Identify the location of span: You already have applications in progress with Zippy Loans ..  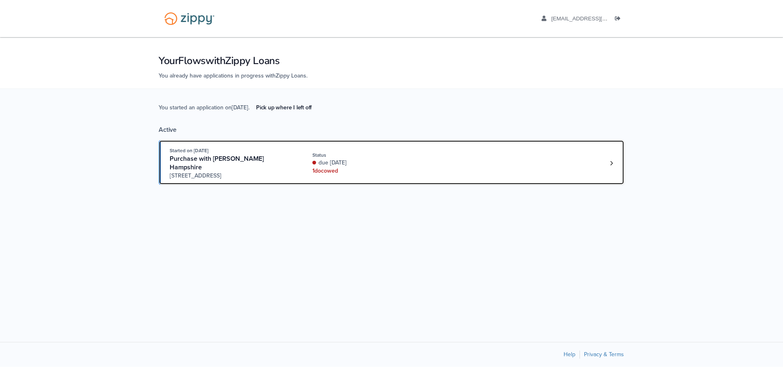
(233, 75).